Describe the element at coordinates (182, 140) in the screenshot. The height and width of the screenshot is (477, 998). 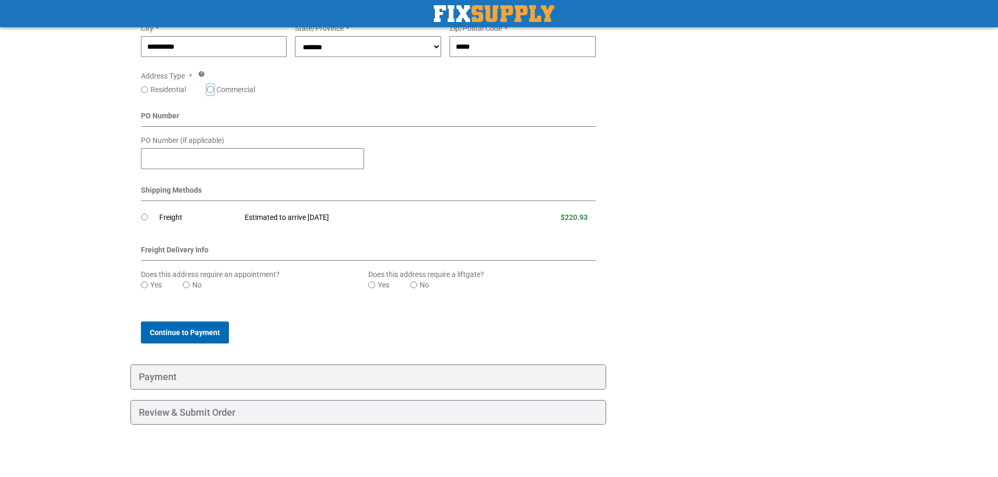
I see `span: PO Number (if applicable)` at that location.